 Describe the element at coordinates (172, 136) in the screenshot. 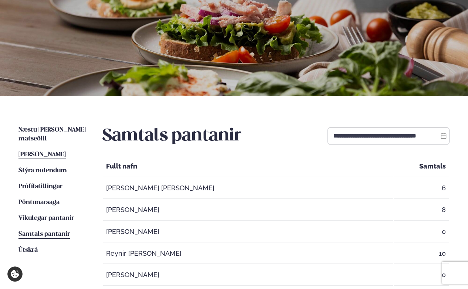

I see `h2: Samtals pantanir` at that location.